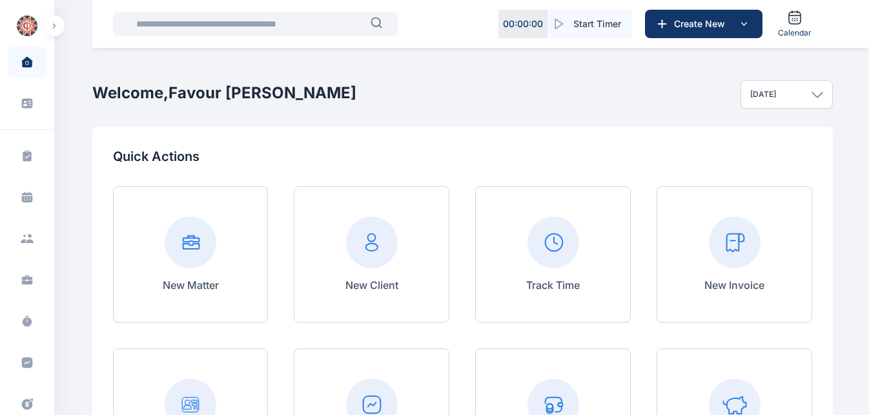 Image resolution: width=869 pixels, height=415 pixels. I want to click on p: New Invoice, so click(734, 285).